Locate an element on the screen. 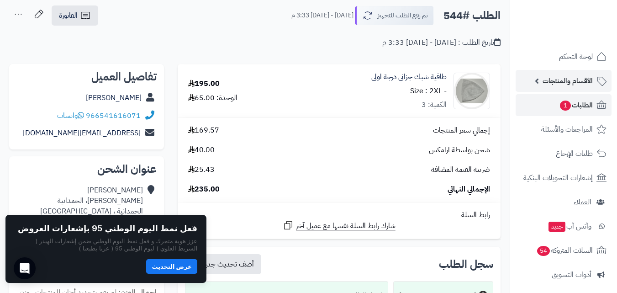 Image resolution: width=617 pixels, height=293 pixels. span: أدوات التسويق is located at coordinates (572, 275).